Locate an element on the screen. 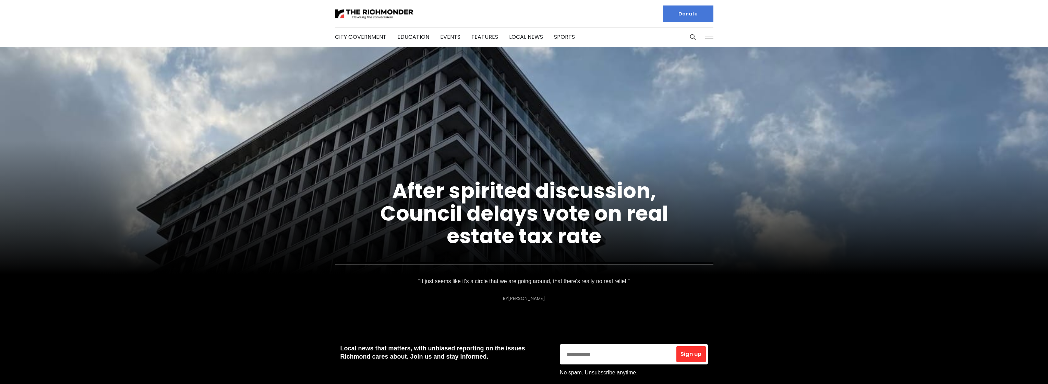 This screenshot has width=1048, height=384. img: The Richmonder is located at coordinates (374, 14).